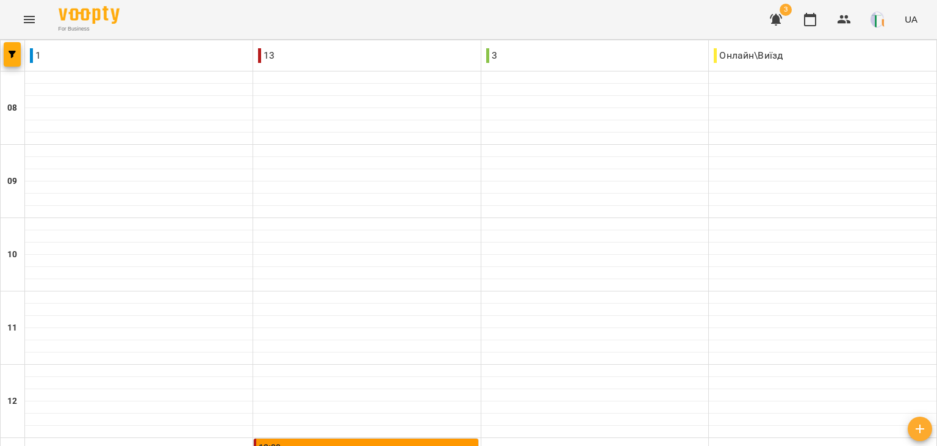 The image size is (937, 446). What do you see at coordinates (12, 181) in the screenshot?
I see `h6: 09` at bounding box center [12, 181].